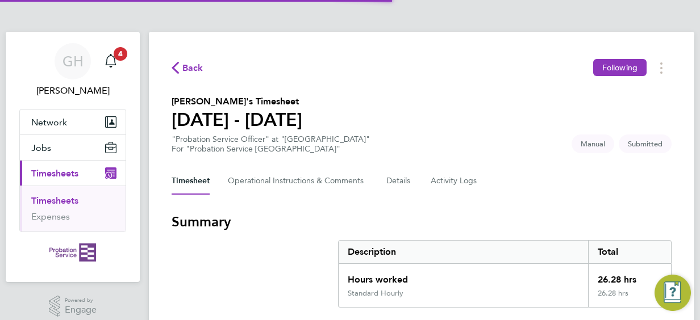 This screenshot has height=320, width=700. What do you see at coordinates (644, 144) in the screenshot?
I see `span: This timesheet is Submitted.` at bounding box center [644, 144].